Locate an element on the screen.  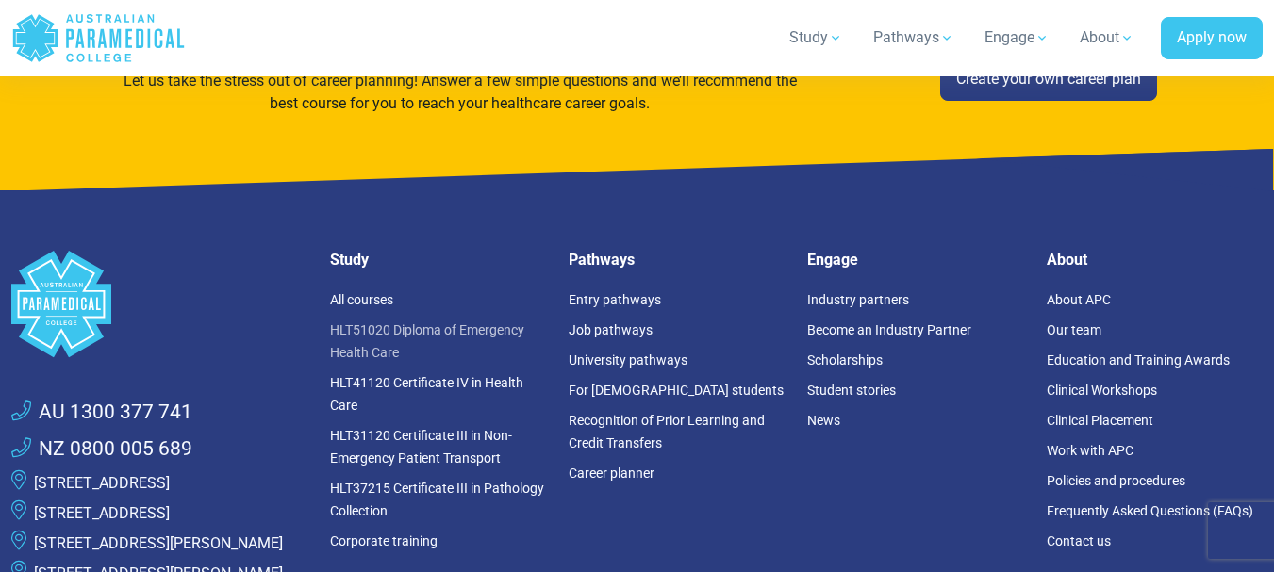
a: Corporate training is located at coordinates (384, 541).